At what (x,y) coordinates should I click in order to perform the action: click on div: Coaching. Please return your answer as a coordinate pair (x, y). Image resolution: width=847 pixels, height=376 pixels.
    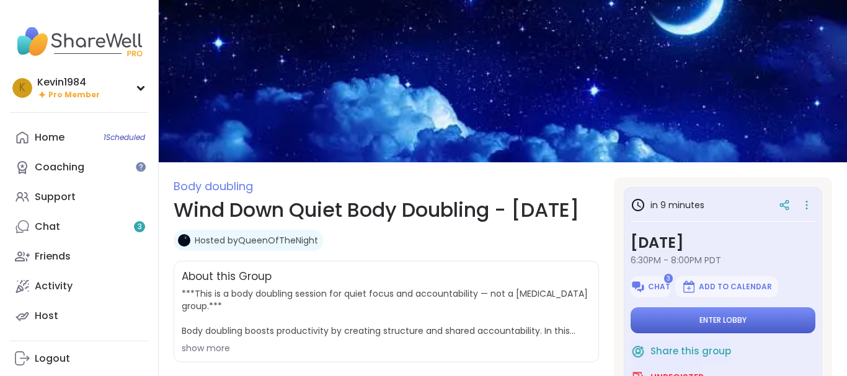
    Looking at the image, I should click on (60, 167).